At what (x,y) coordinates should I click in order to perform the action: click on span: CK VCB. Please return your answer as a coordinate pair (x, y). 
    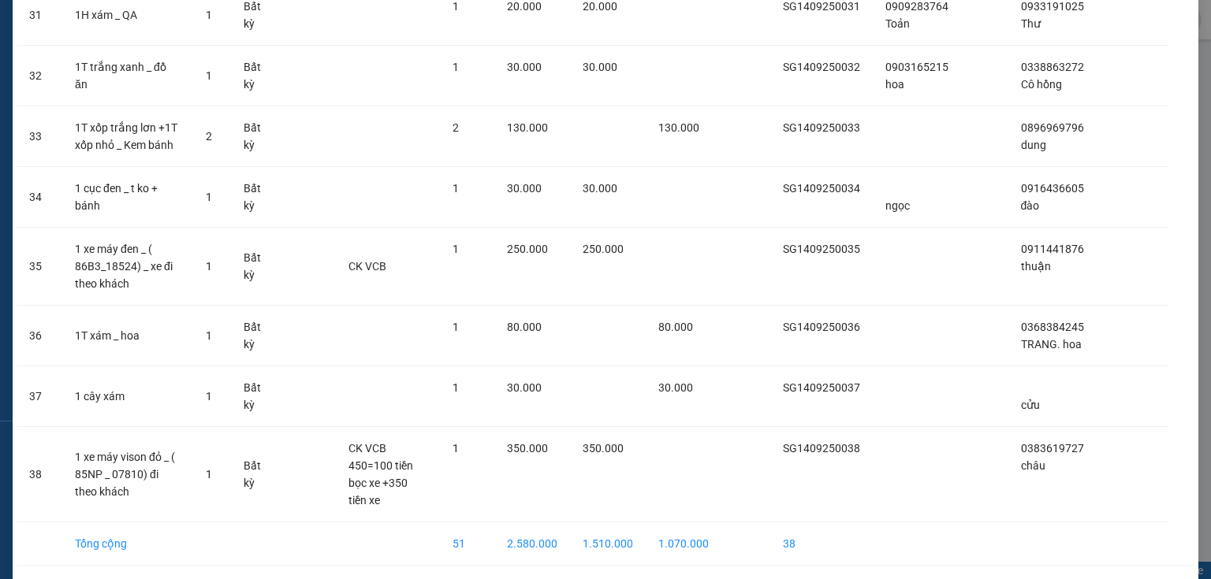
    Looking at the image, I should click on (367, 266).